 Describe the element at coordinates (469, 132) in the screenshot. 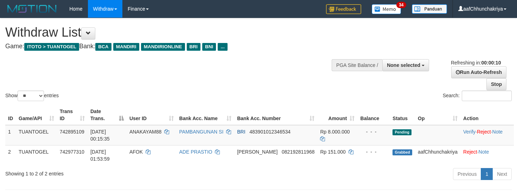

I see `a: Verify` at that location.